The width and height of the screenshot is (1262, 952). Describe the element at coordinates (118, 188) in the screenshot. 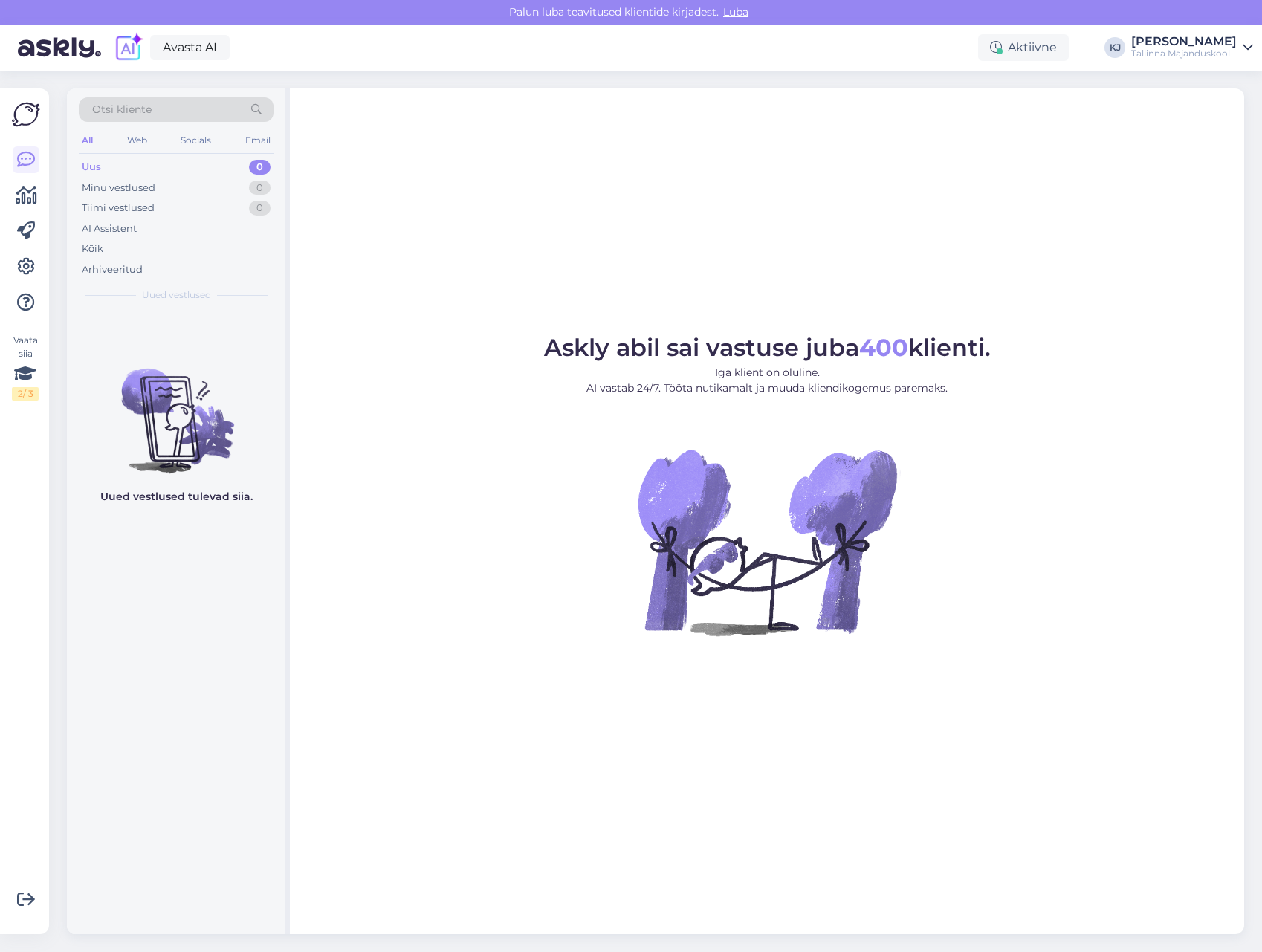

I see `div: Minu vestlused` at that location.